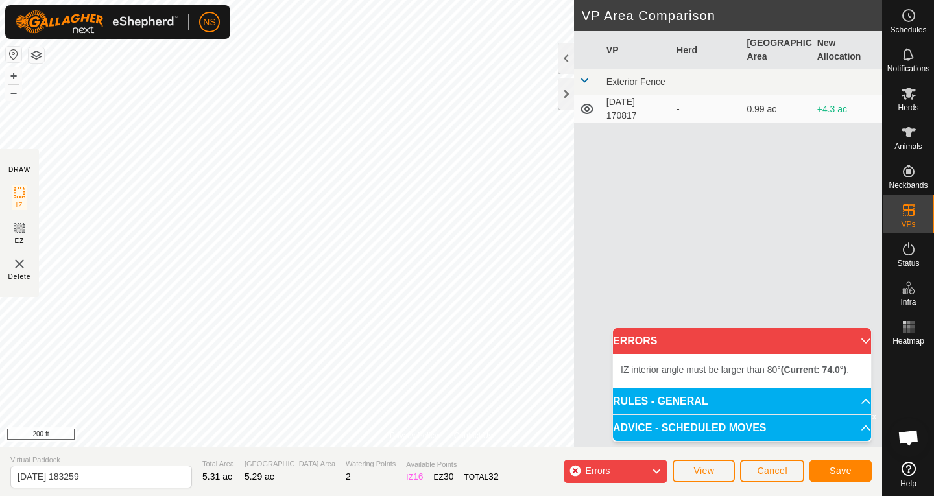 The image size is (934, 496). What do you see at coordinates (414, 477) in the screenshot?
I see `div: IZ` at bounding box center [414, 477].